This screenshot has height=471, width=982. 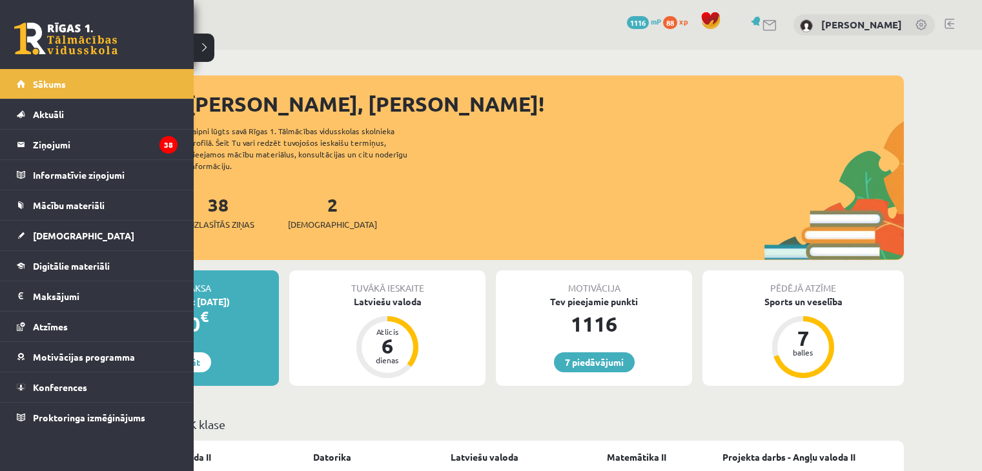 What do you see at coordinates (670, 23) in the screenshot?
I see `span: 88` at bounding box center [670, 23].